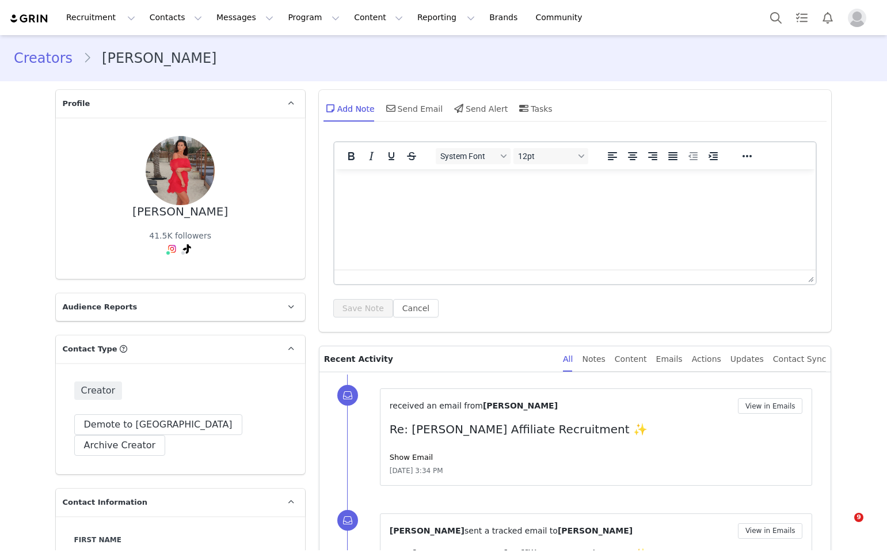 The image size is (887, 552). I want to click on button: Align left, so click(613, 156).